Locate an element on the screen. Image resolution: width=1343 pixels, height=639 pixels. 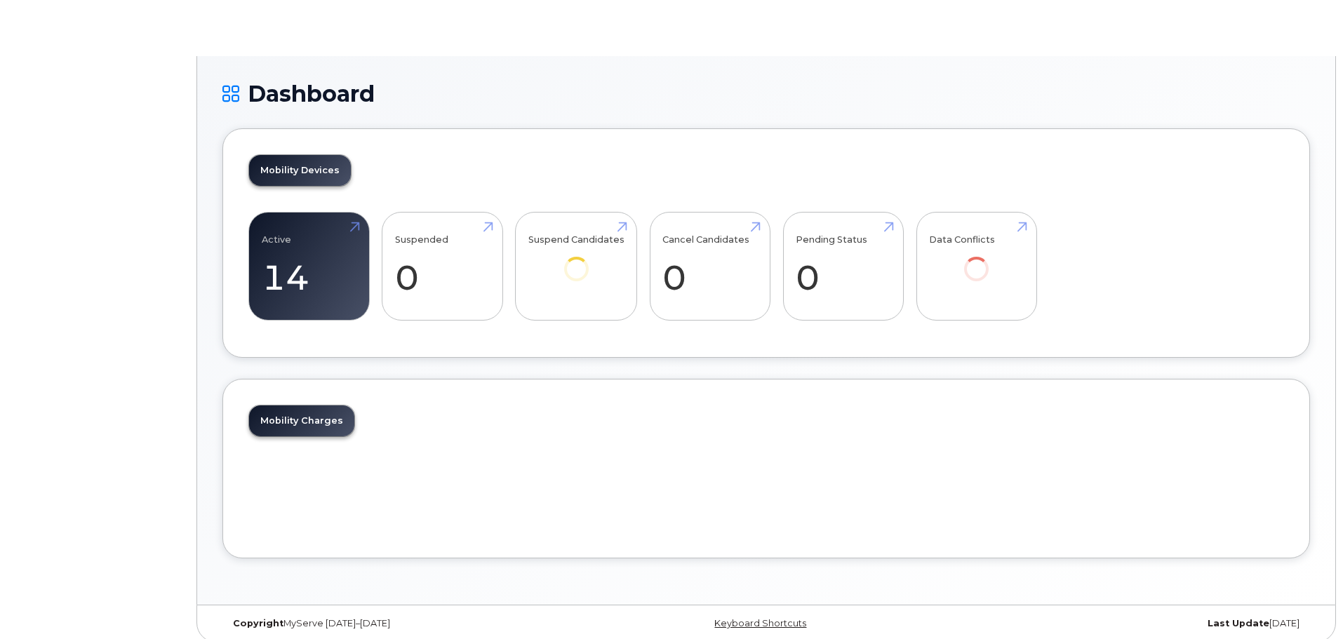
a: Suspended 0 is located at coordinates (442, 267).